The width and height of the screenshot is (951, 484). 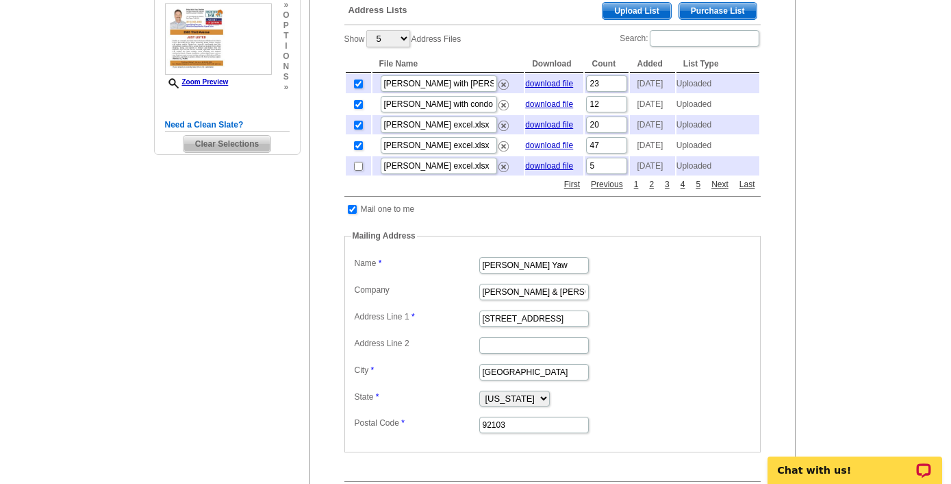 I want to click on span: n, so click(x=286, y=66).